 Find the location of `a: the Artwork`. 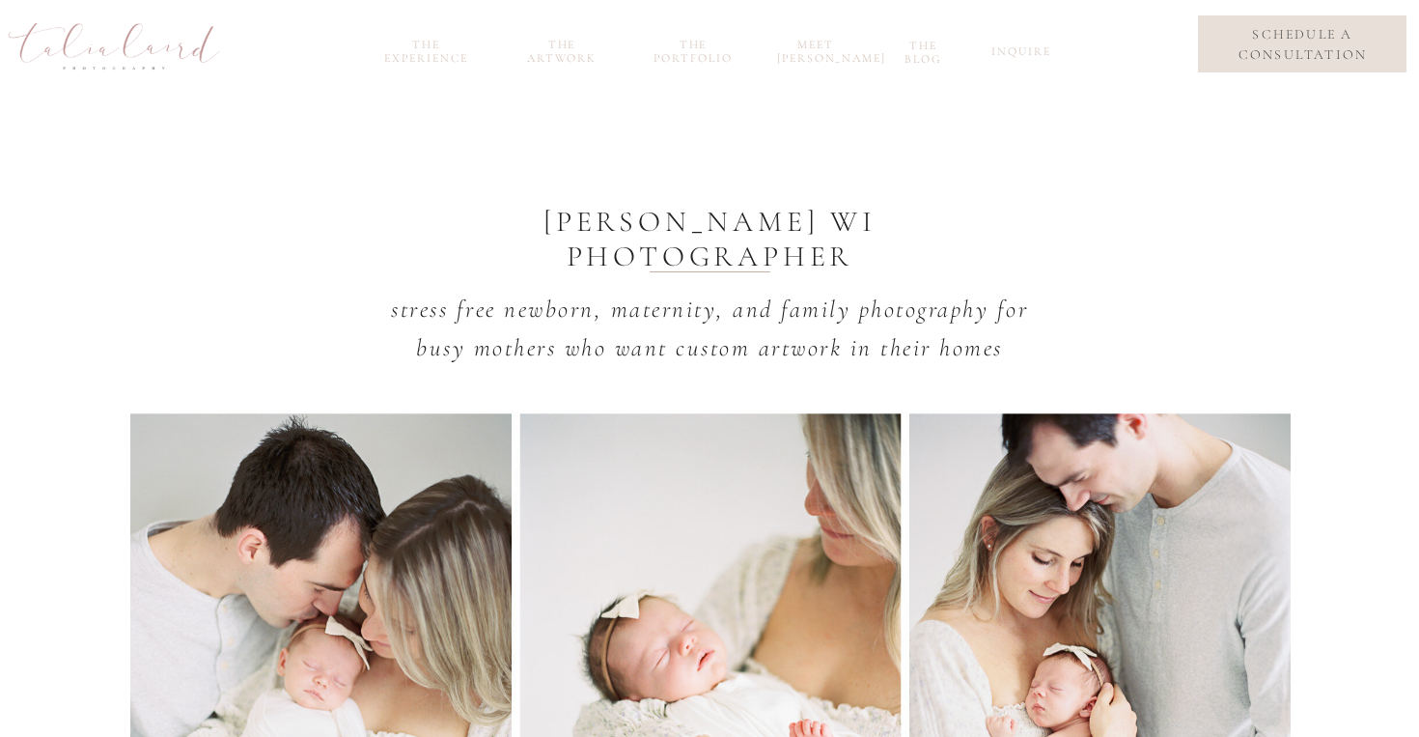

a: the Artwork is located at coordinates (562, 48).